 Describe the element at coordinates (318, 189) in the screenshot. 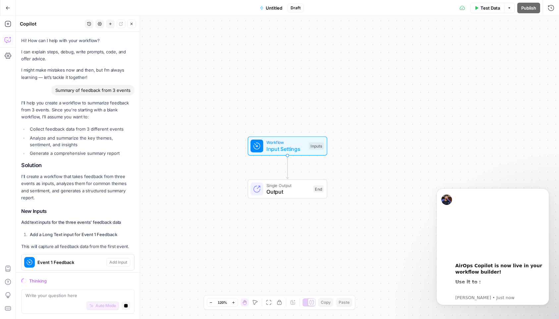

I see `div: End` at that location.